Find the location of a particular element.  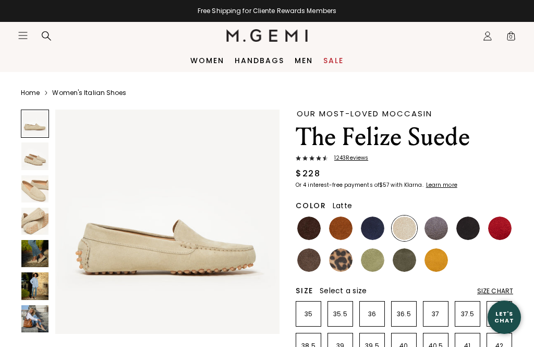

a: Women is located at coordinates (207, 61).